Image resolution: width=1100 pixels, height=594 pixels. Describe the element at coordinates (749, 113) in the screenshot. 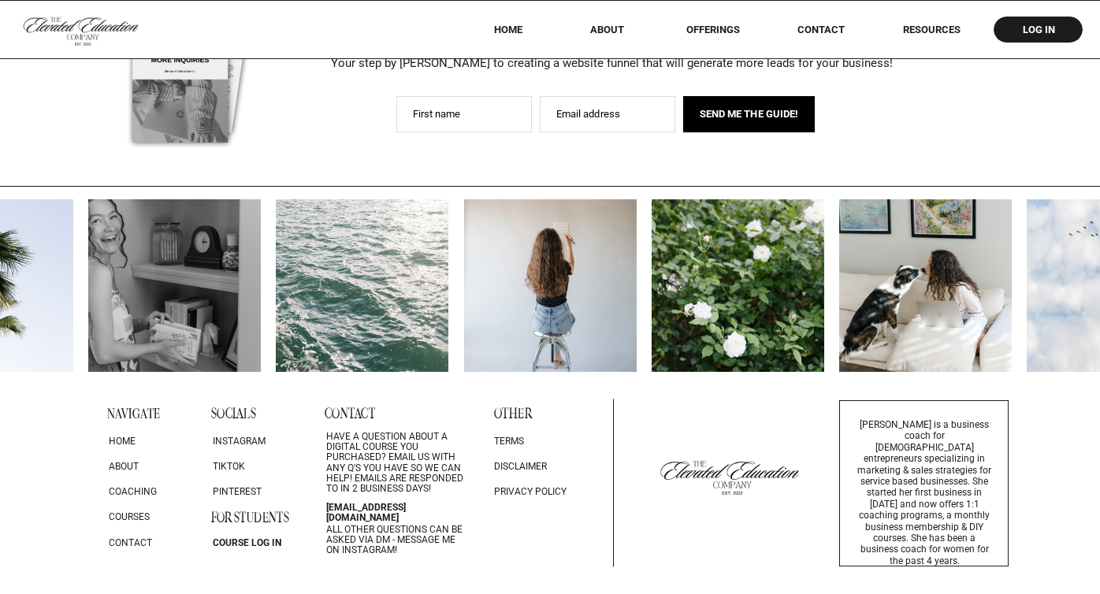

I see `span: SEND ME THE GUIDE!` at that location.